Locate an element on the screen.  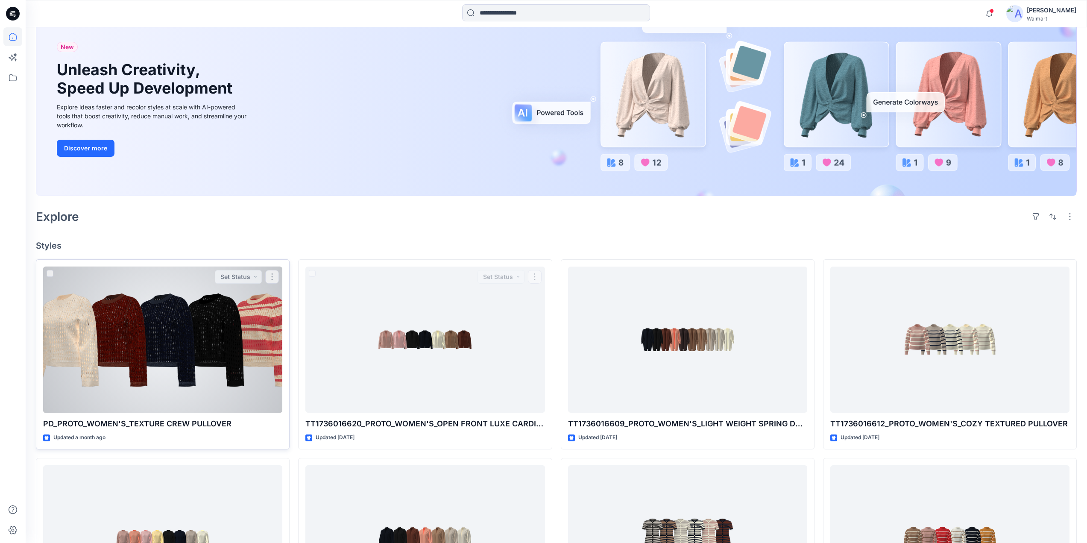
p: TT1736016609_PROTO_WOMEN'S_LIGHT WEIGHT SPRING DUSTER is located at coordinates (688, 424).